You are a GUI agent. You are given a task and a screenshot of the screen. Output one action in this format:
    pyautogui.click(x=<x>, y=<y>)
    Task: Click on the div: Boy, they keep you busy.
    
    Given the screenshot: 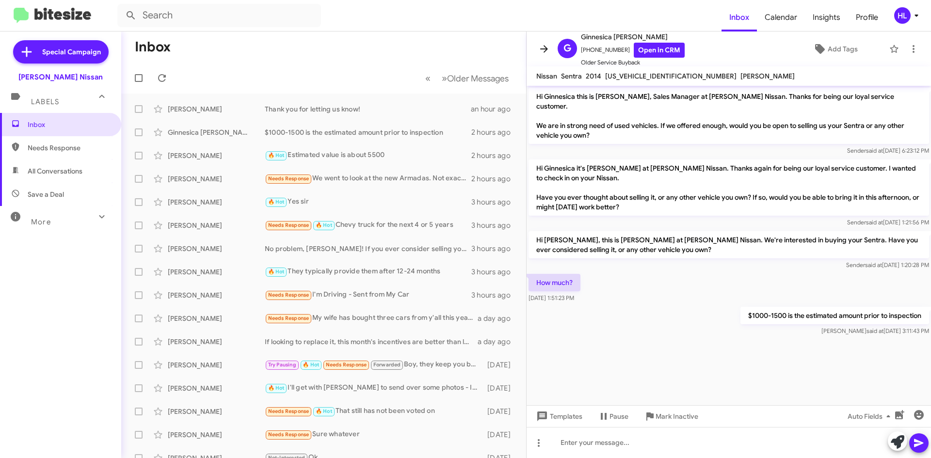 What is the action you would take?
    pyautogui.click(x=373, y=364)
    